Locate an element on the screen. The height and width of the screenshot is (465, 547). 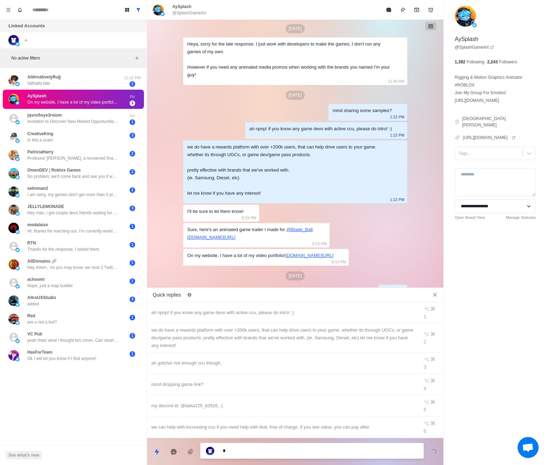
div: ⌥ ⌘ 6 is located at coordinates (431, 427).